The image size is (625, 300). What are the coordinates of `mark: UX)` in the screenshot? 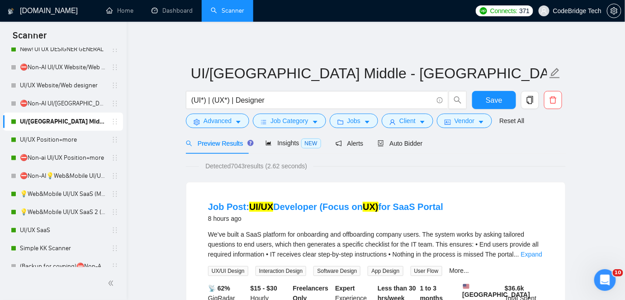 It's located at (370, 207).